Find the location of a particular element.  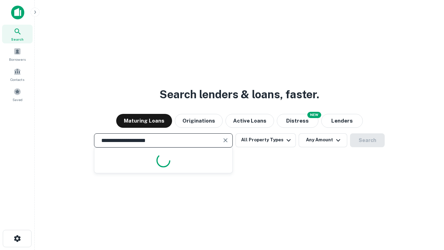

button: Search distressed loans with lien and other non-mortgage details. is located at coordinates (298, 121).